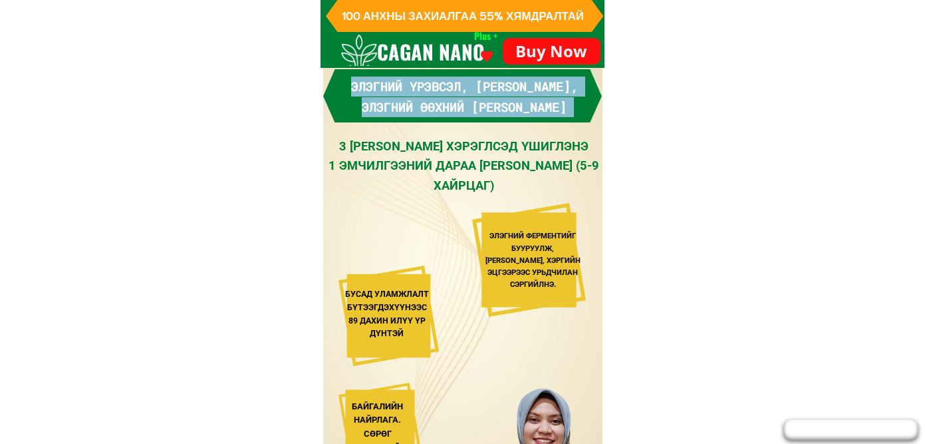  What do you see at coordinates (551, 51) in the screenshot?
I see `p: Buy Now` at bounding box center [551, 51].